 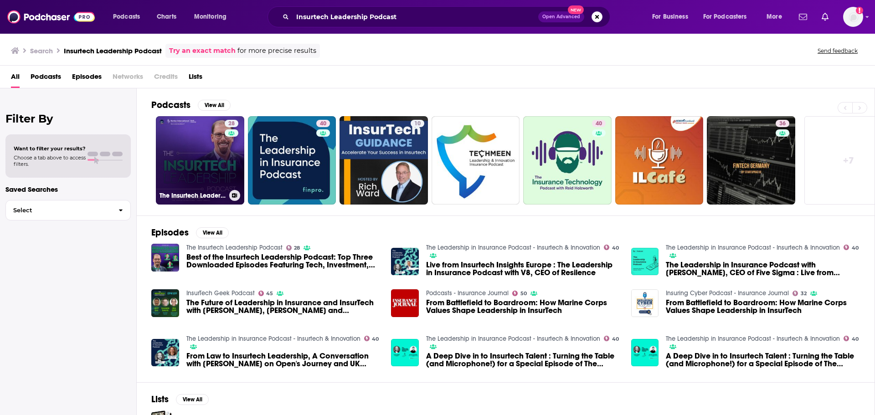 What do you see at coordinates (166, 17) in the screenshot?
I see `a: Charts` at bounding box center [166, 17].